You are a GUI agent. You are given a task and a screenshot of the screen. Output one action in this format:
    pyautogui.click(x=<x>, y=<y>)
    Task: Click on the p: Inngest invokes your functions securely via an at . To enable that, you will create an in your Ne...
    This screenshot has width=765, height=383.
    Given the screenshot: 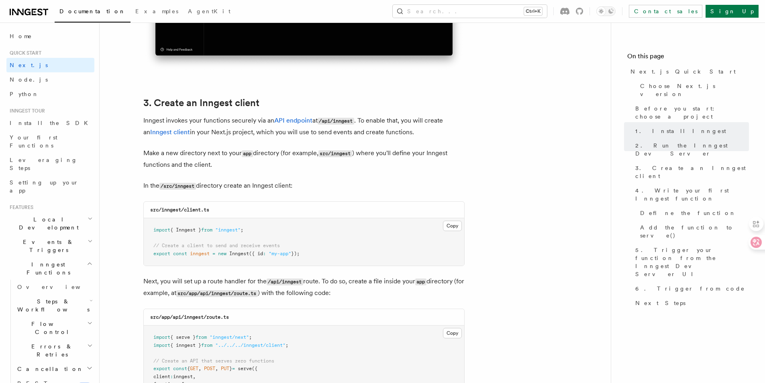 What is the action you would take?
    pyautogui.click(x=304, y=126)
    